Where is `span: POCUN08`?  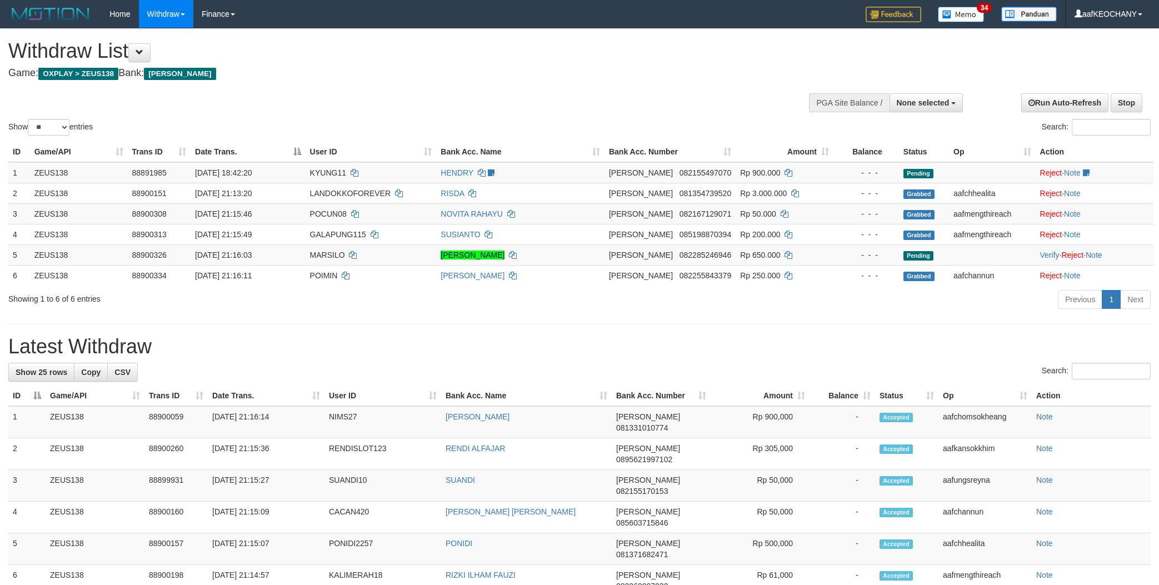
span: POCUN08 is located at coordinates (328, 214).